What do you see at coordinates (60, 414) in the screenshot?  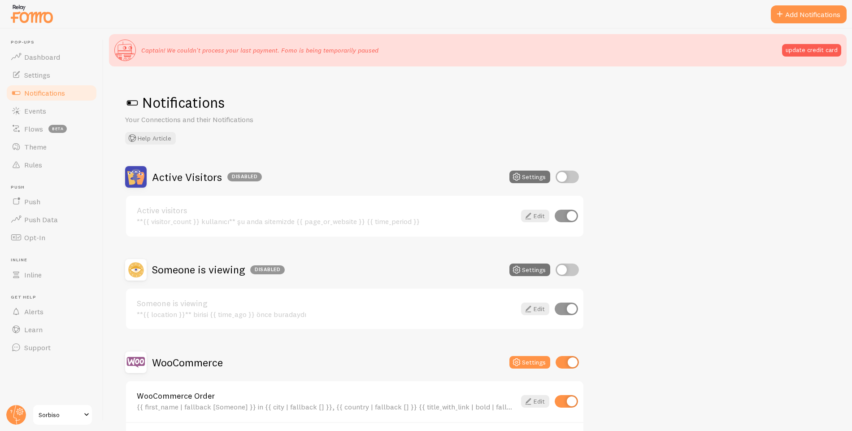 I see `span: Sorbiso` at bounding box center [60, 414].